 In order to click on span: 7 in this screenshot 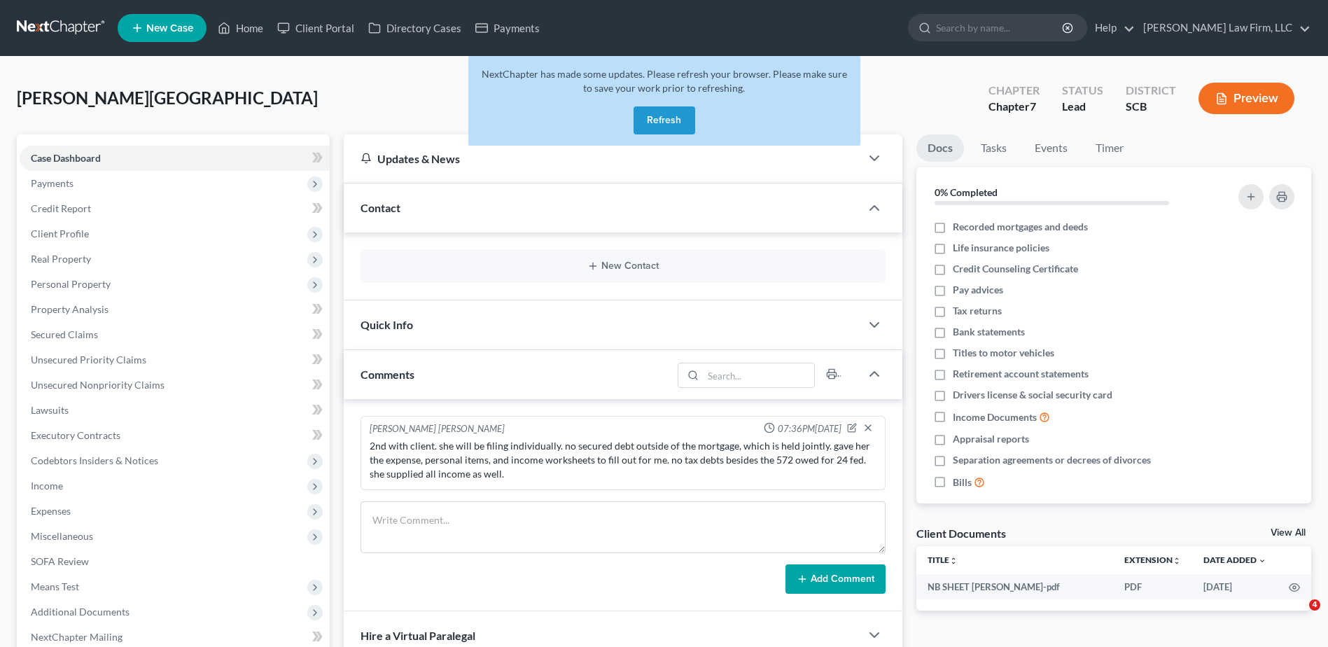, I will do `click(1032, 106)`.